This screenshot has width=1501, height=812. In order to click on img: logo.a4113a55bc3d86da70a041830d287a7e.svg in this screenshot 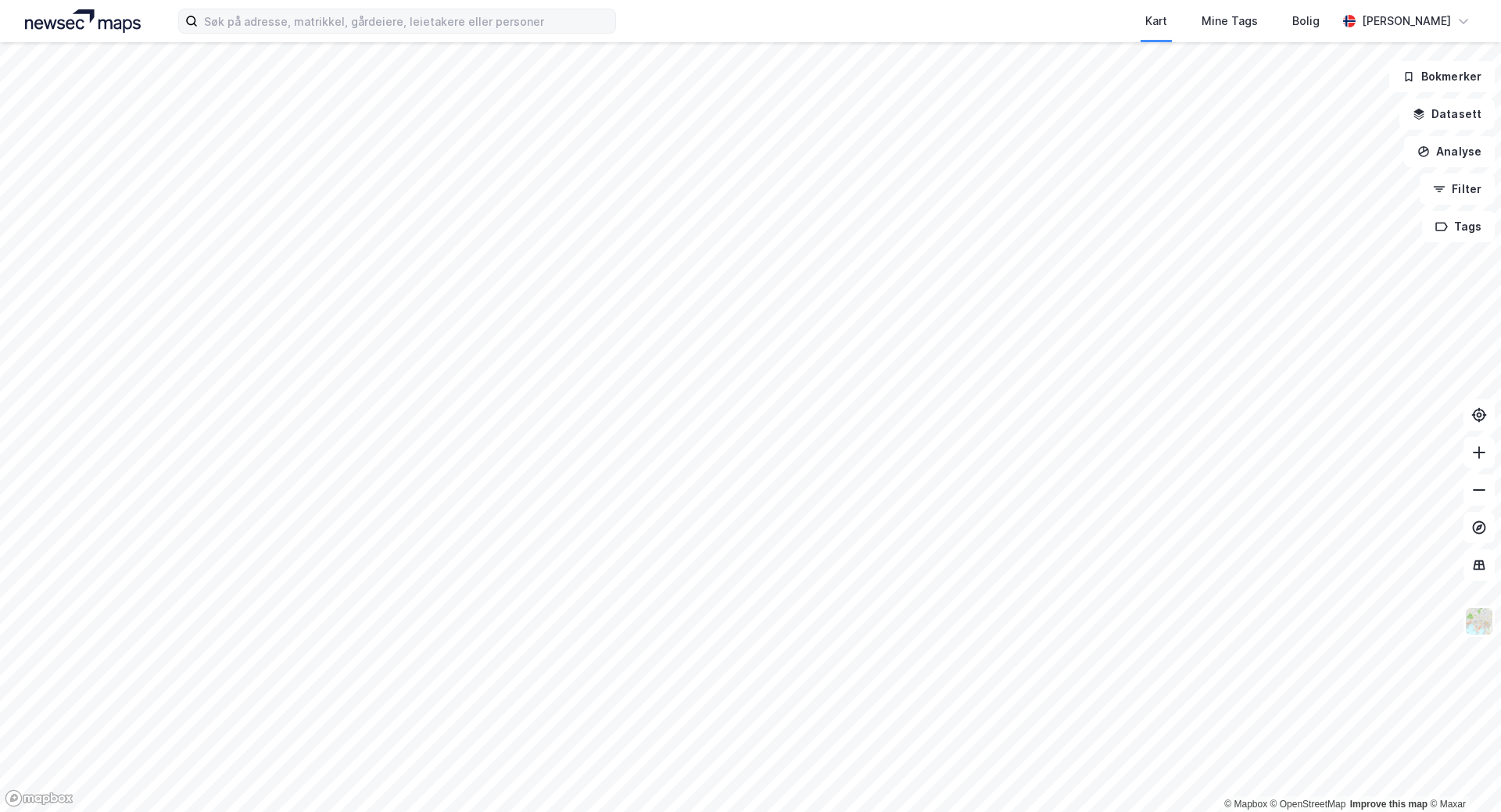, I will do `click(83, 21)`.